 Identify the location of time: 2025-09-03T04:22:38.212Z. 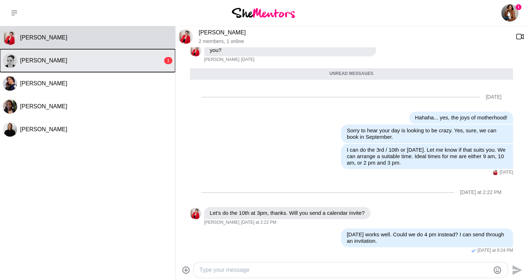
(258, 222).